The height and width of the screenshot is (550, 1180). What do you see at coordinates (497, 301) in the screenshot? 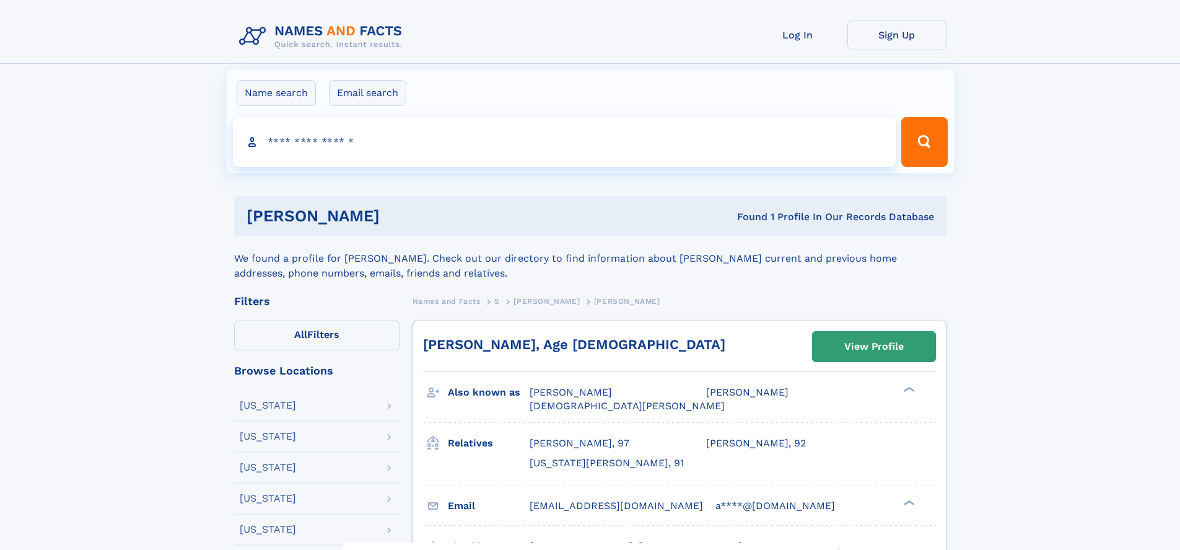
I see `span: S` at bounding box center [497, 301].